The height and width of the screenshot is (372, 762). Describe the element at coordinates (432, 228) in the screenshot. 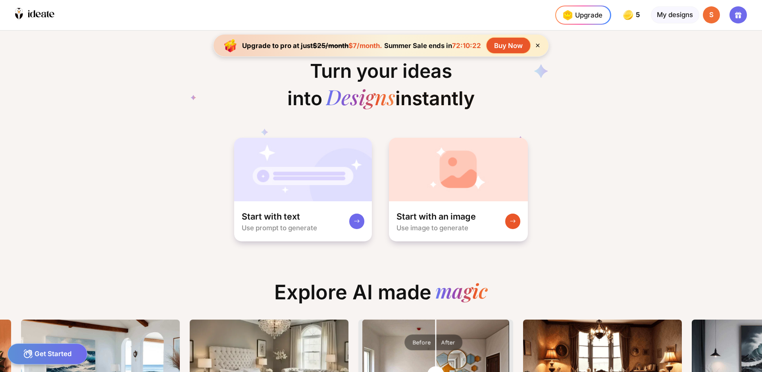

I see `div: Use image to generate` at that location.